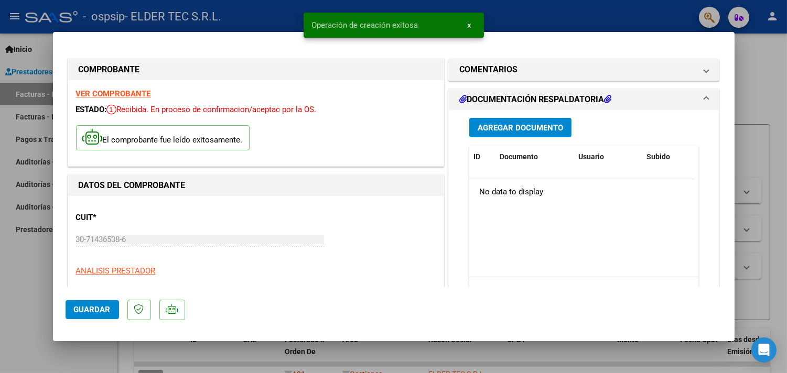 This screenshot has height=373, width=787. Describe the element at coordinates (469, 25) in the screenshot. I see `button: x` at that location.